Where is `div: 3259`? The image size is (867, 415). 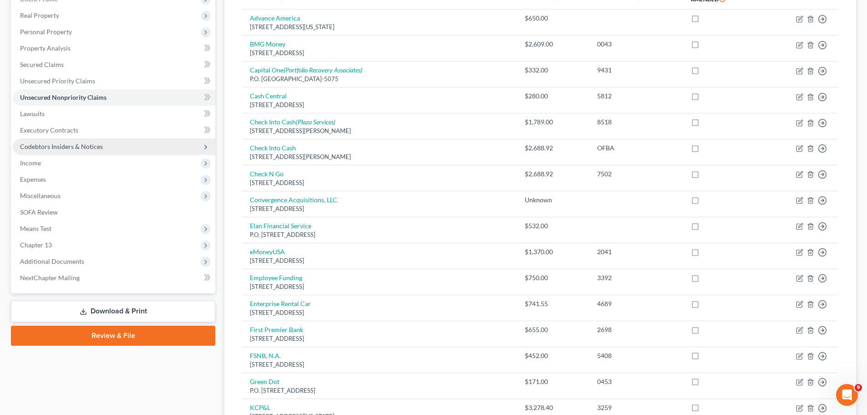
div: 3259 is located at coordinates (637, 407).